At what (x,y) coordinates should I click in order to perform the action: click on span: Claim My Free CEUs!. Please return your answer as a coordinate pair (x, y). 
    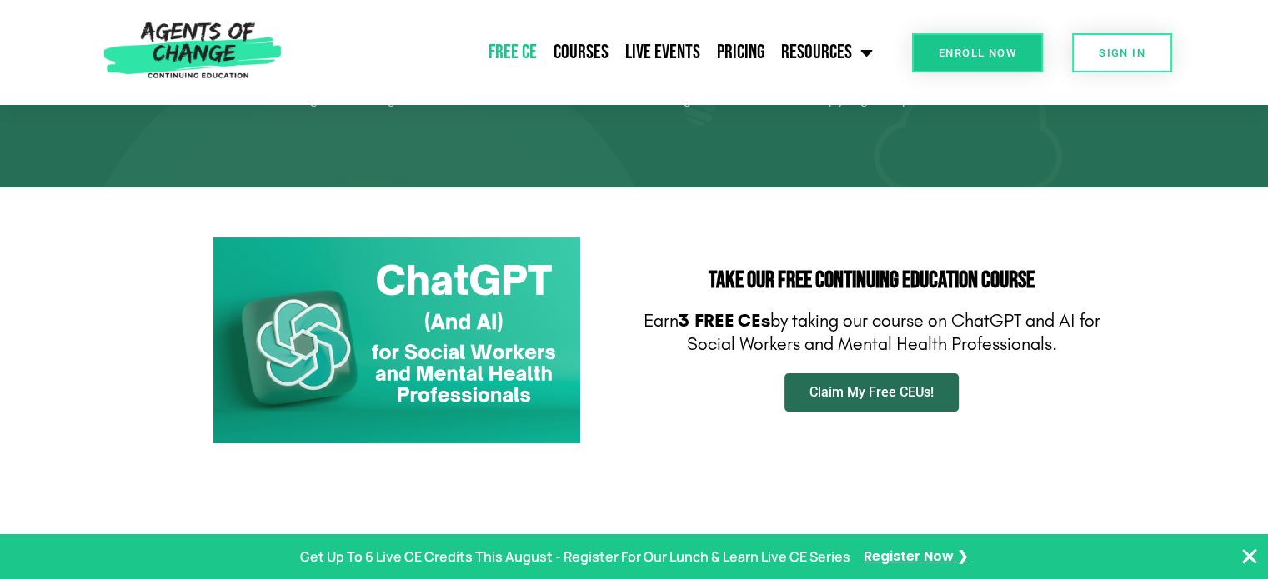
    Looking at the image, I should click on (871, 393).